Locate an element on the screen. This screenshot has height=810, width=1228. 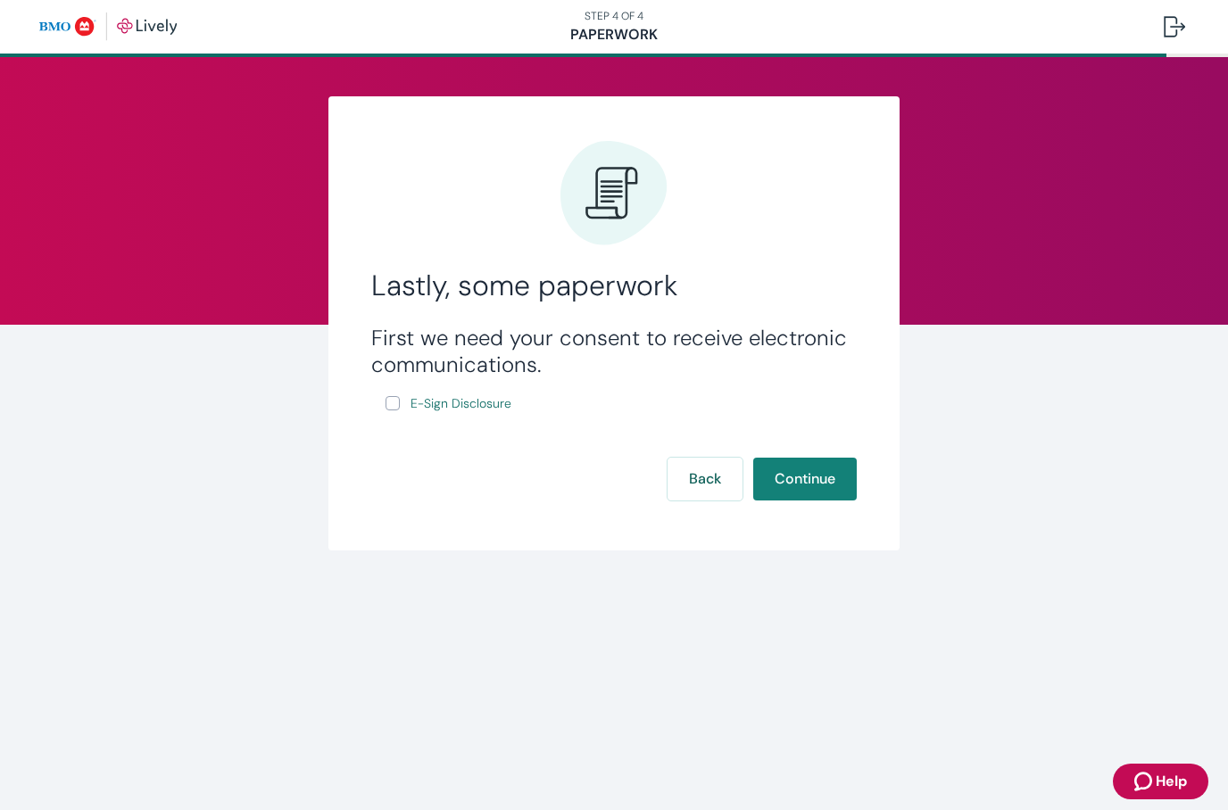
button: Continue is located at coordinates (805, 479).